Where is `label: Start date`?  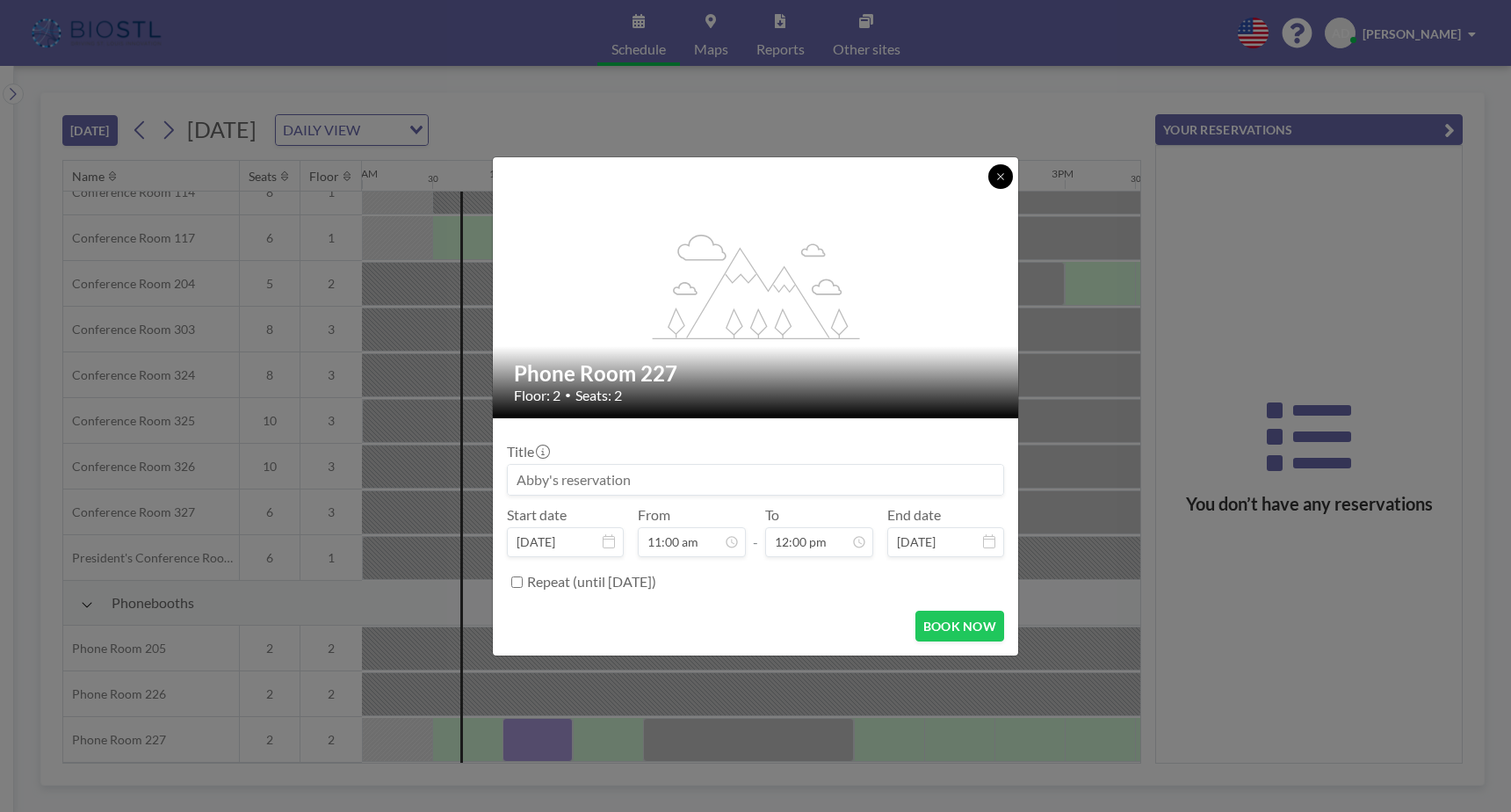 label: Start date is located at coordinates (537, 515).